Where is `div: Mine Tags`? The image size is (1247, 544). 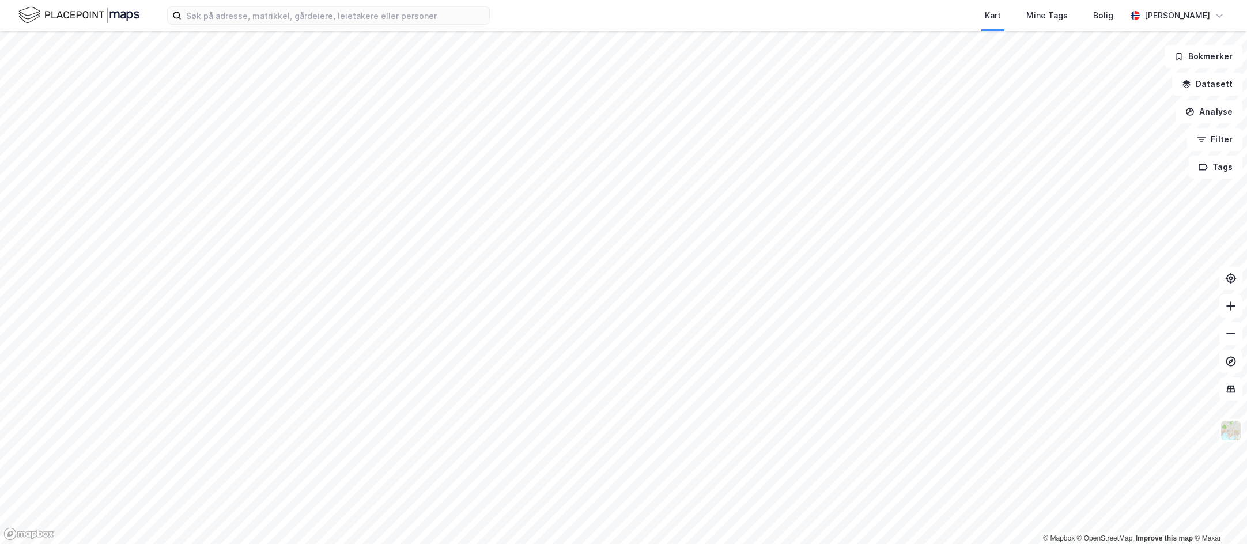
div: Mine Tags is located at coordinates (1047, 16).